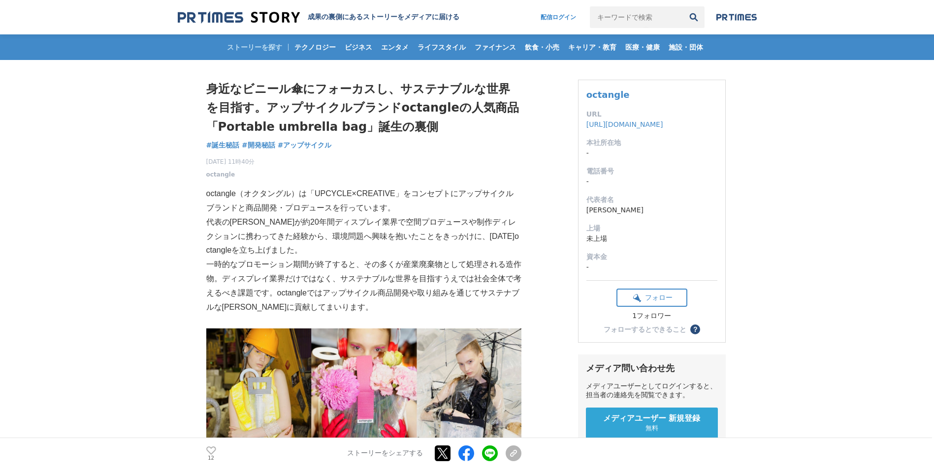  What do you see at coordinates (693, 17) in the screenshot?
I see `button: 検索` at bounding box center [693, 17].